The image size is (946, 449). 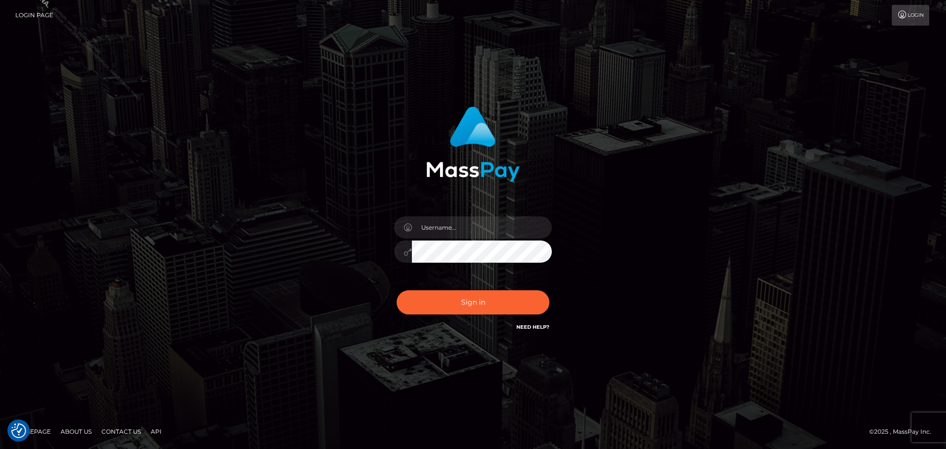 What do you see at coordinates (33, 431) in the screenshot?
I see `a: Homepage` at bounding box center [33, 431].